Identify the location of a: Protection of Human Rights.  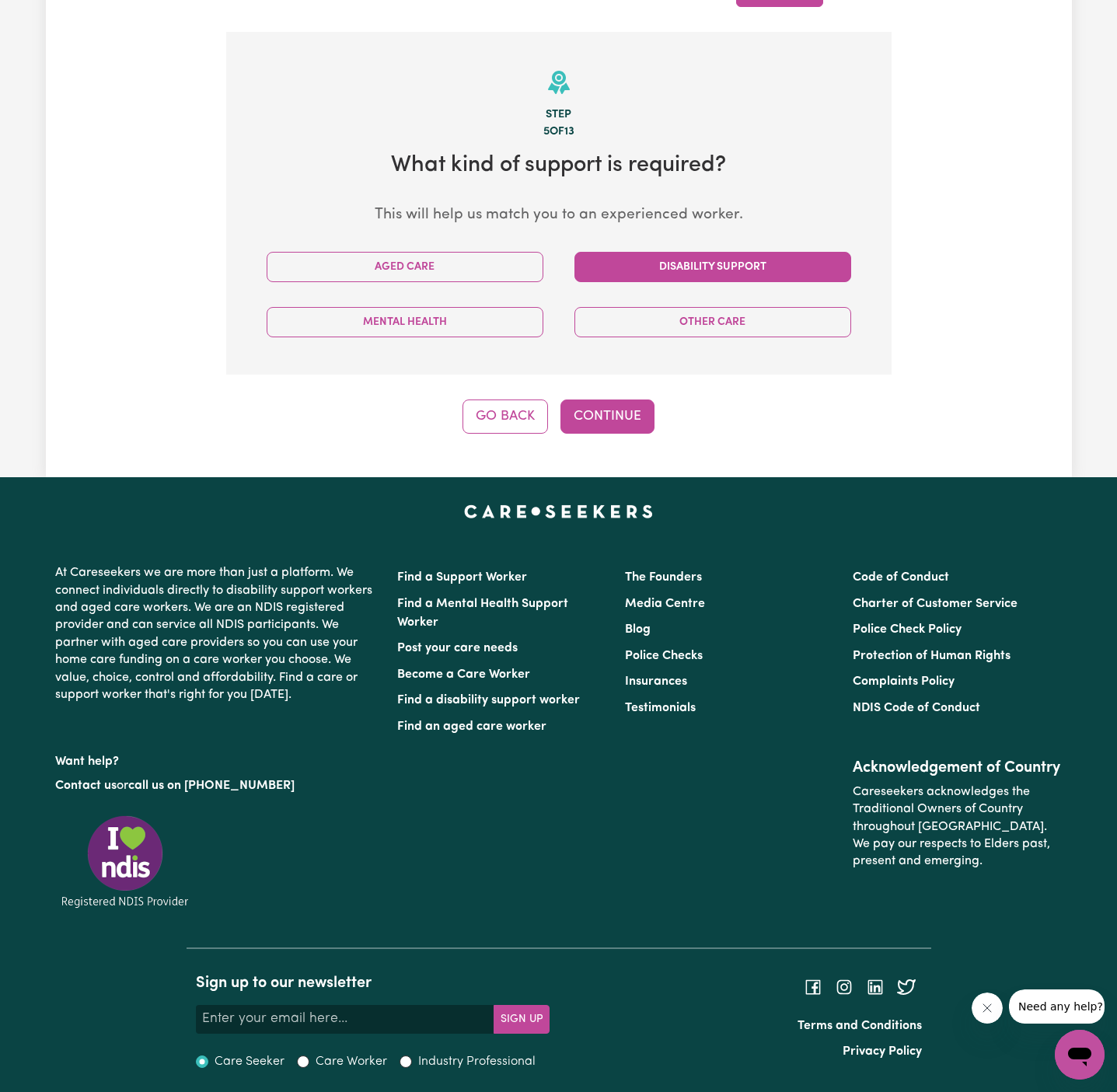
(931, 656).